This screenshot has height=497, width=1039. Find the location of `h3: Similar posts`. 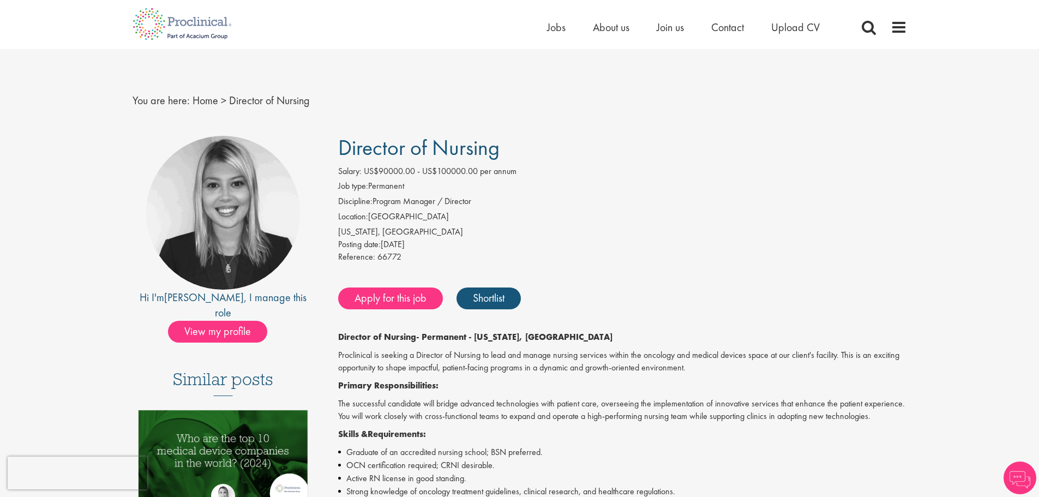

h3: Similar posts is located at coordinates (223, 383).